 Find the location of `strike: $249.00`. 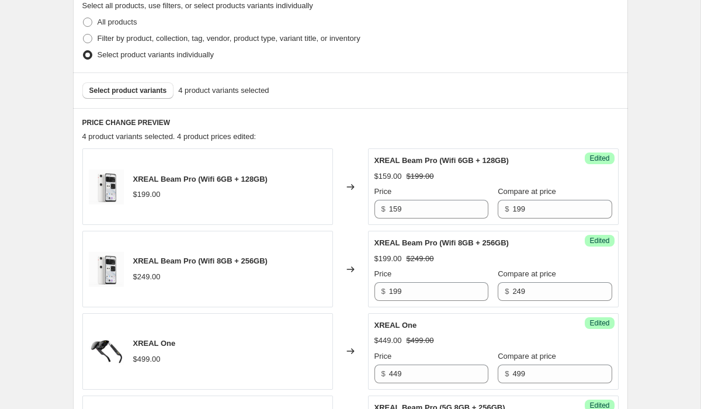

strike: $249.00 is located at coordinates (420, 259).